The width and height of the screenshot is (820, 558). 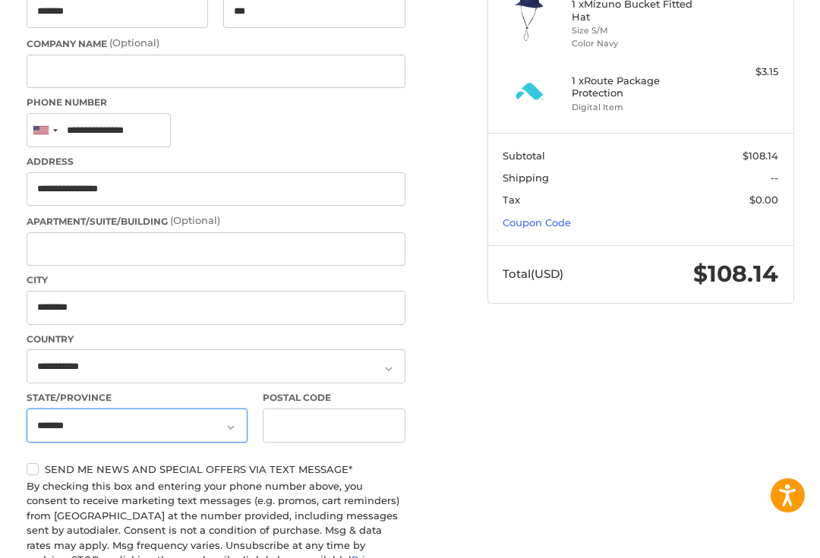 I want to click on label: Postal Code, so click(x=334, y=398).